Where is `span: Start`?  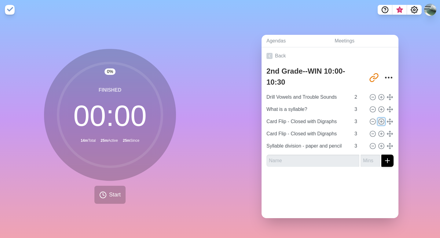 span: Start is located at coordinates (115, 195).